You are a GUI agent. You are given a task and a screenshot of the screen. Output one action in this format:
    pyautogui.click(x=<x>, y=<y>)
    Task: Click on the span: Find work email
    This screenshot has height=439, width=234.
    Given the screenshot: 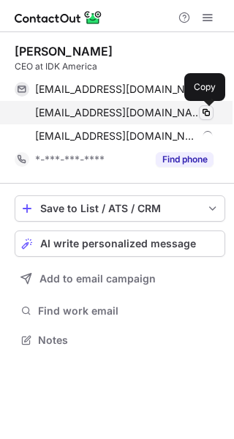 What is the action you would take?
    pyautogui.click(x=129, y=311)
    